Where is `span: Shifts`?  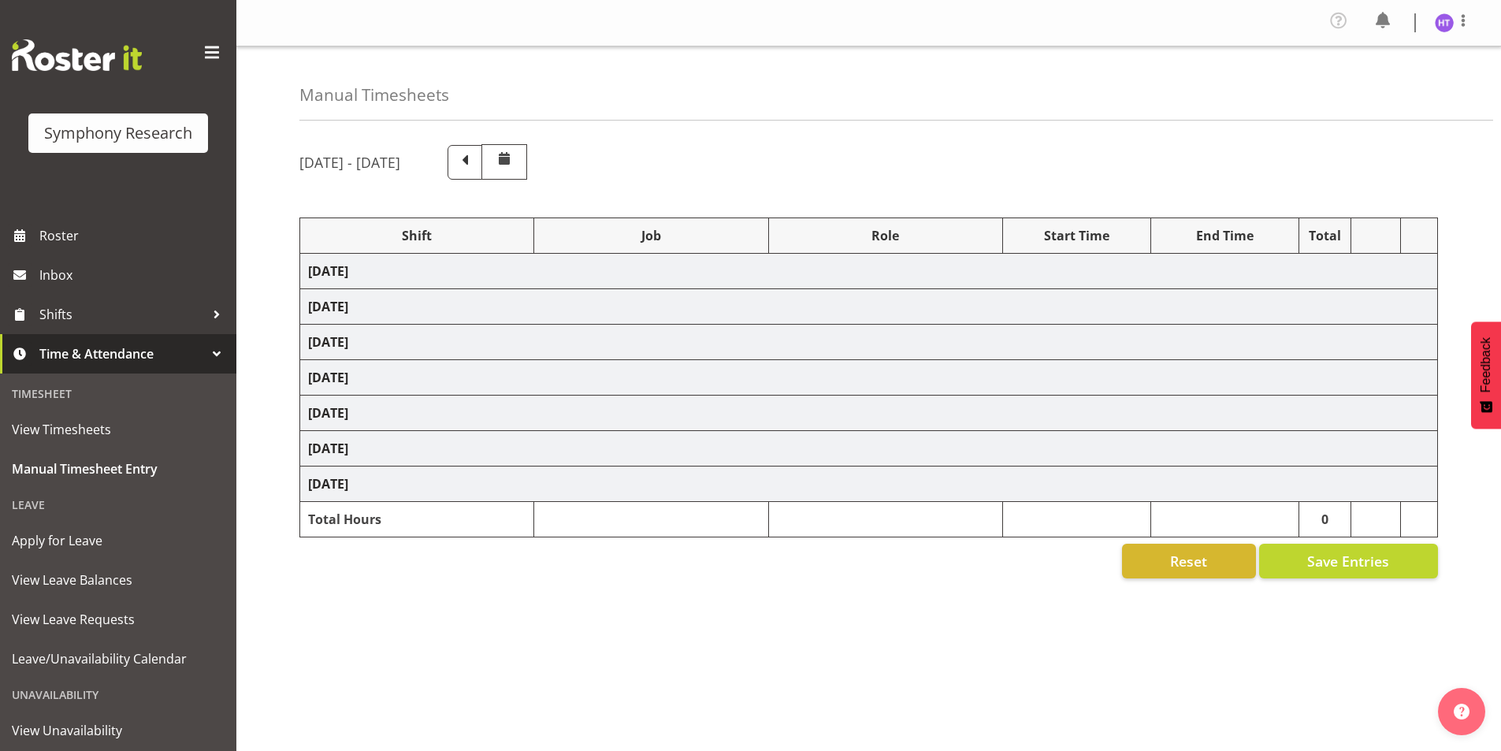
span: Shifts is located at coordinates (122, 314).